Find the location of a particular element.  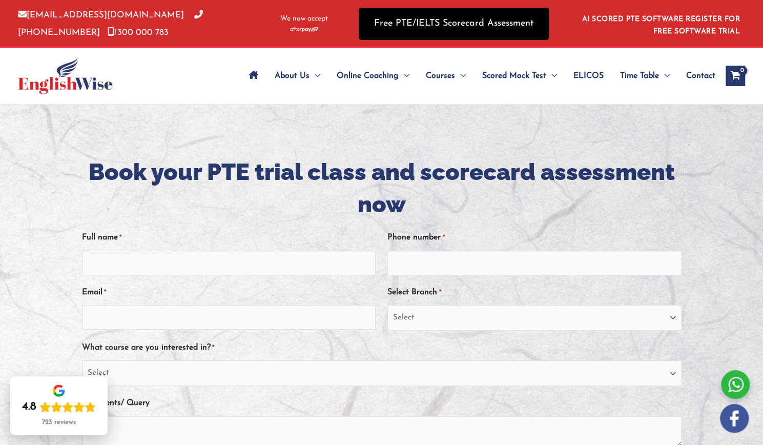

a: About UsMenu Toggle is located at coordinates (297, 76).